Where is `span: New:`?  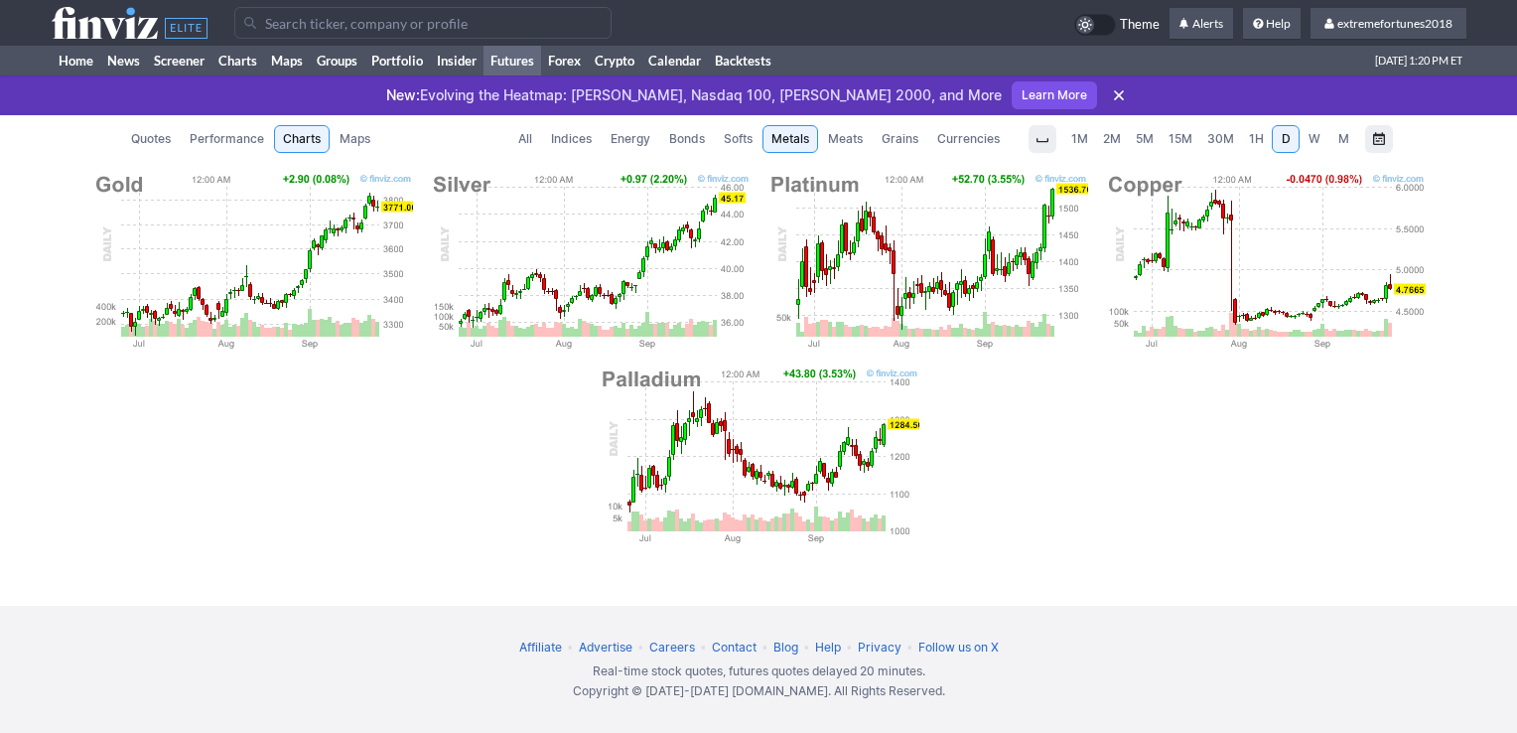
span: New: is located at coordinates (403, 94).